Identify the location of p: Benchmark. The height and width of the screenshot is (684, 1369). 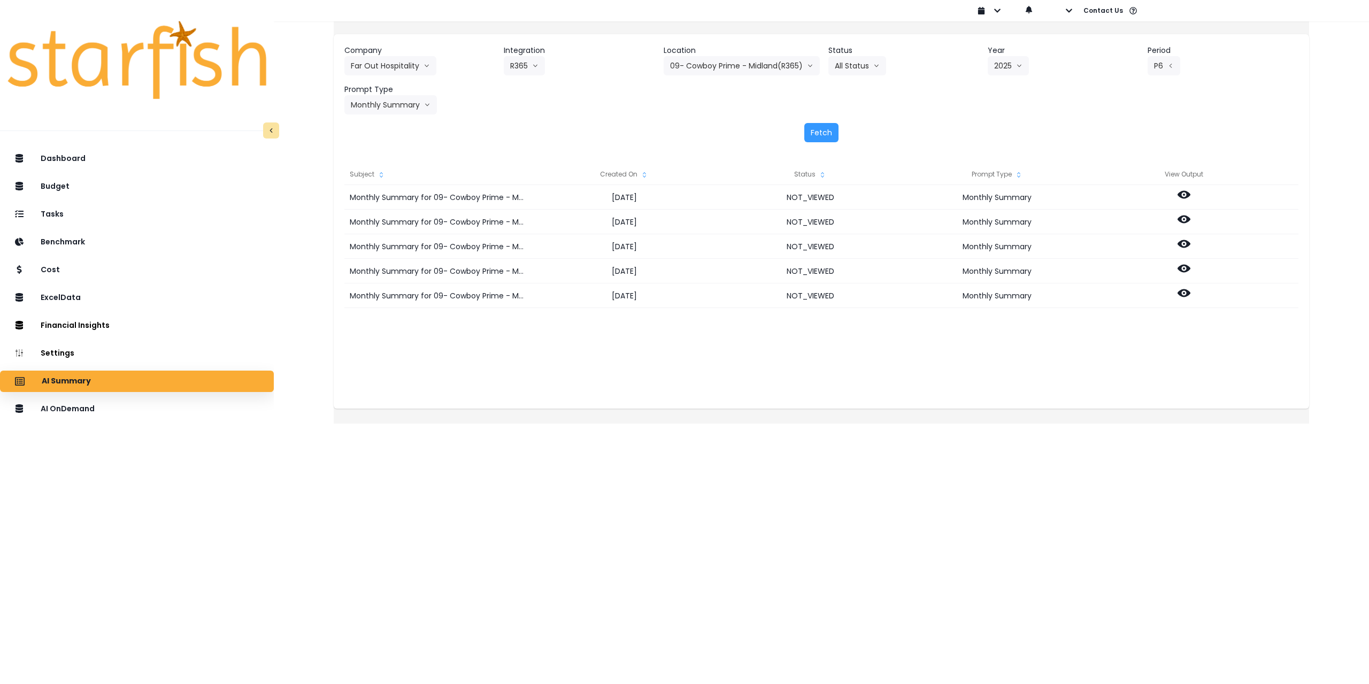
(63, 242).